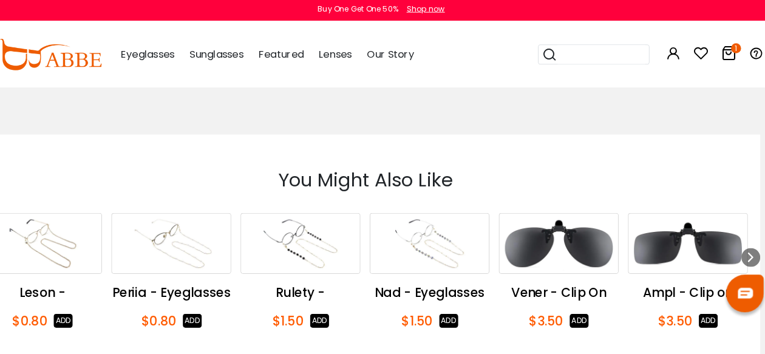 This screenshot has height=354, width=765. Describe the element at coordinates (429, 287) in the screenshot. I see `div: Nad - Eyeglasses Chain` at that location.